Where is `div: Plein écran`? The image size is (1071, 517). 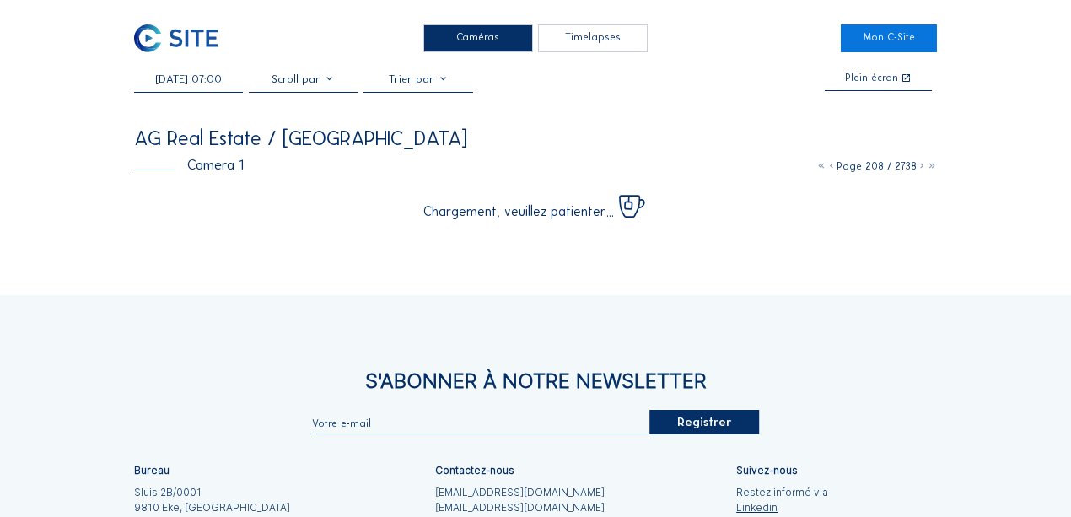 div: Plein écran is located at coordinates (871, 78).